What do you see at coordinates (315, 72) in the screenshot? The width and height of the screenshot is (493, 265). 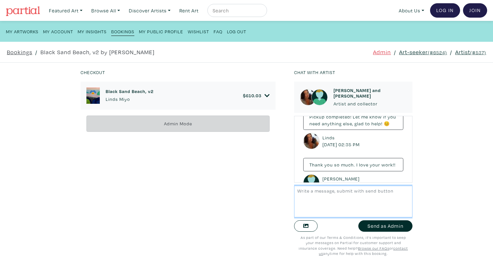 I see `small: Chat with artist` at bounding box center [315, 72].